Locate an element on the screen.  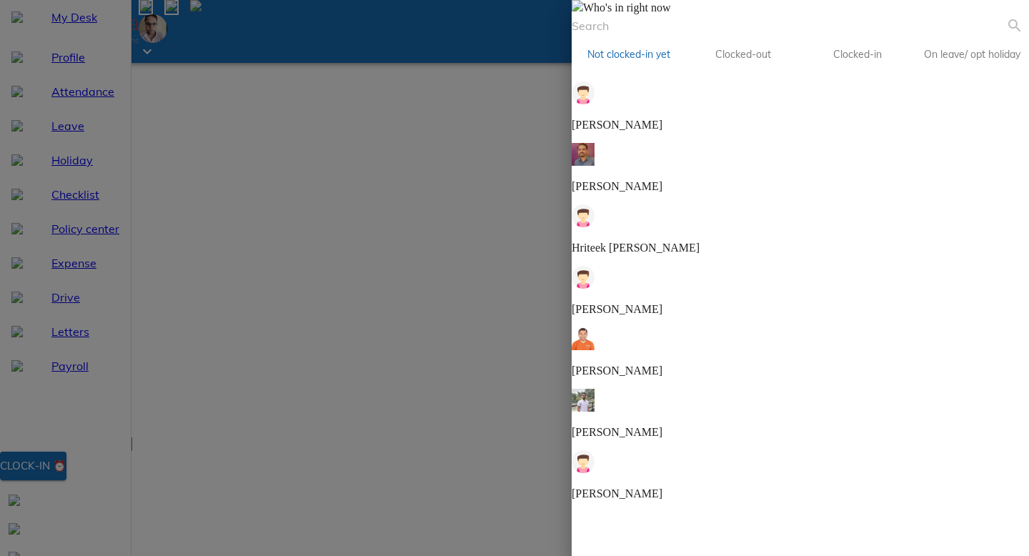
img: 8dfda0f1-c8d0-44c2-a19d-98a9553f69c3.jpg is located at coordinates (583, 154).